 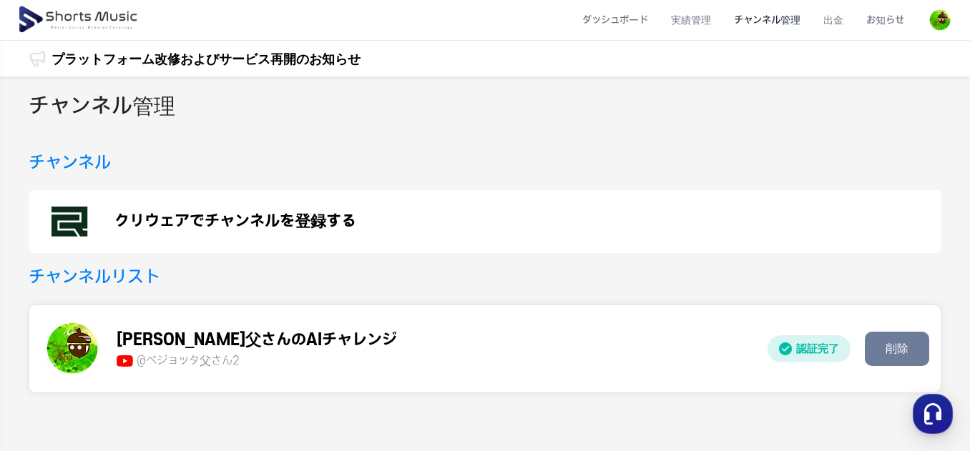 I want to click on p: 認証完了, so click(x=809, y=349).